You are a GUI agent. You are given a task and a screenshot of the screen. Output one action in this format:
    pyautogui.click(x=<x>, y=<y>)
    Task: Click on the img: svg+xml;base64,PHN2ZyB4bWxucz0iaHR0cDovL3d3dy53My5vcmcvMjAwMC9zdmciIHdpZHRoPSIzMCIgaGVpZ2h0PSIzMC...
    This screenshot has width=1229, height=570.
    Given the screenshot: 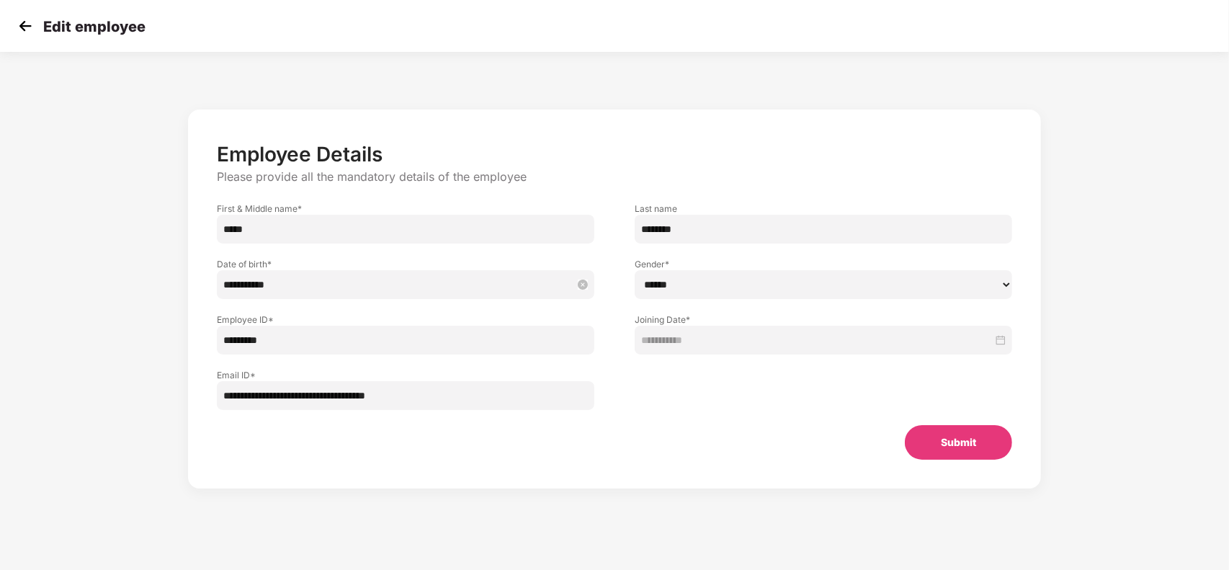 What is the action you would take?
    pyautogui.click(x=25, y=26)
    